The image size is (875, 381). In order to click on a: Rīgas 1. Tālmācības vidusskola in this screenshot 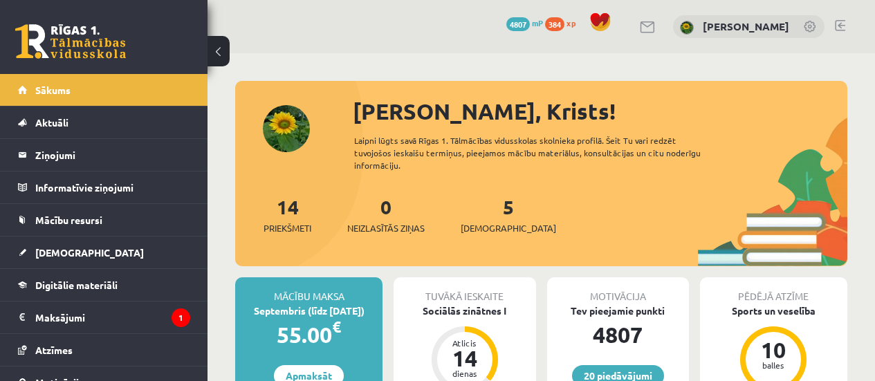, I will do `click(71, 42)`.